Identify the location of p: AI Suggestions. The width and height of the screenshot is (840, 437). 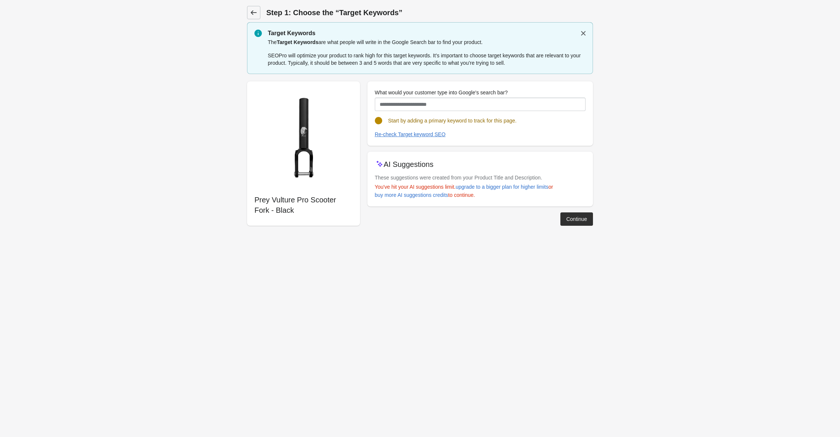
(409, 164).